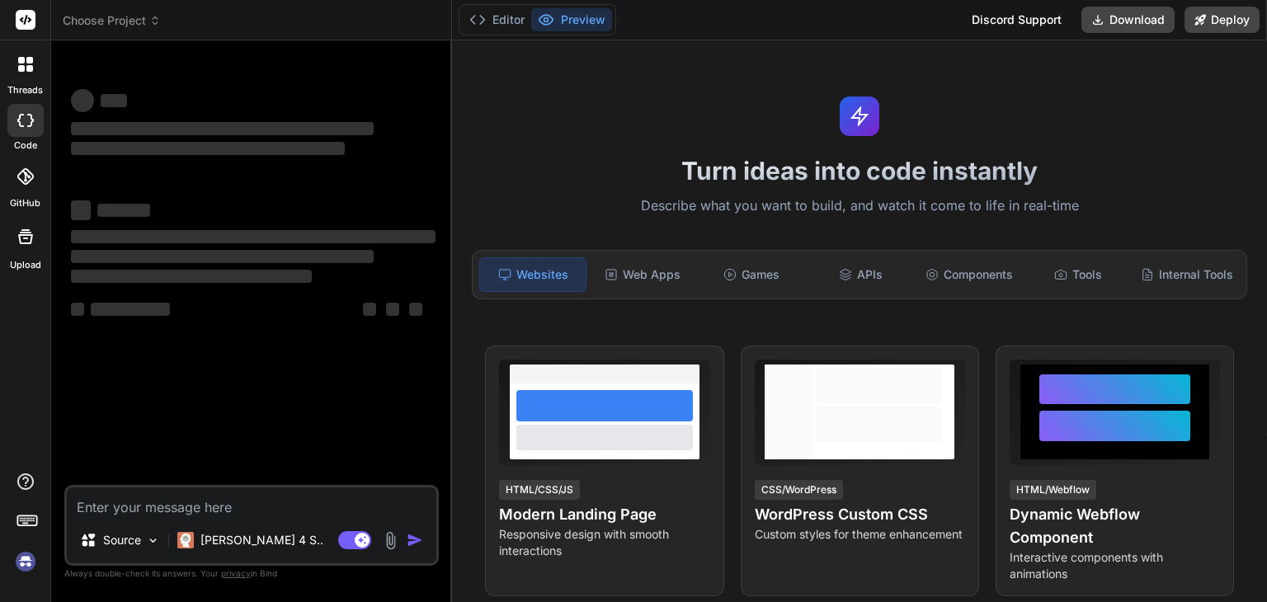 This screenshot has width=1267, height=602. I want to click on img: signin, so click(26, 562).